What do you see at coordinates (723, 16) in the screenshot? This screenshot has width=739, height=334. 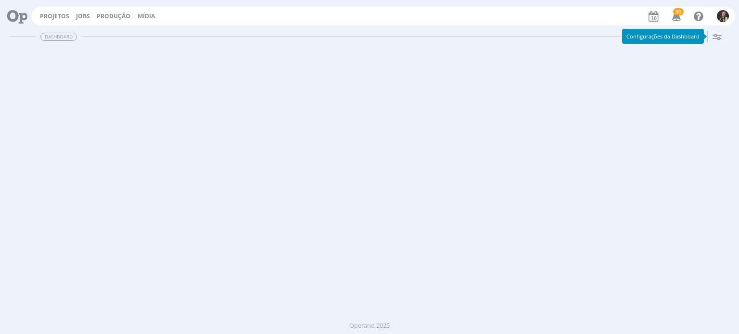 I see `img: L` at bounding box center [723, 16].